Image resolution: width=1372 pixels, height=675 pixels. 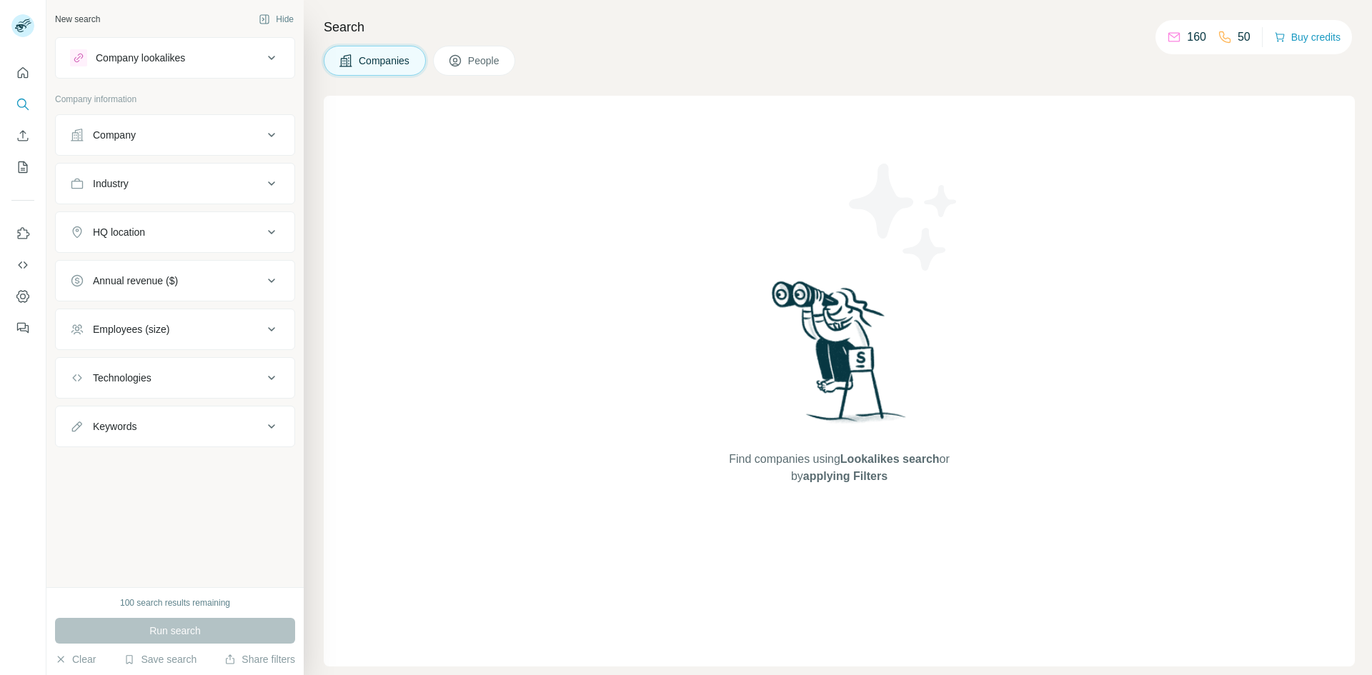 I want to click on button: Hide, so click(x=276, y=19).